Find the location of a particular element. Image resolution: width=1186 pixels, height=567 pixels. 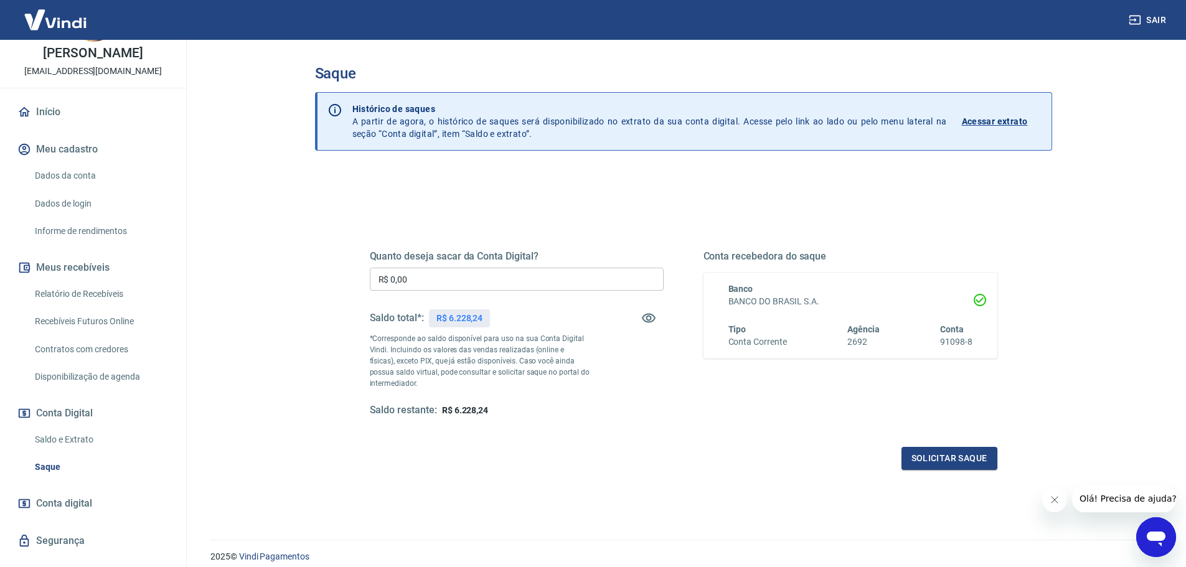

a: Dados da conta is located at coordinates (100, 176).